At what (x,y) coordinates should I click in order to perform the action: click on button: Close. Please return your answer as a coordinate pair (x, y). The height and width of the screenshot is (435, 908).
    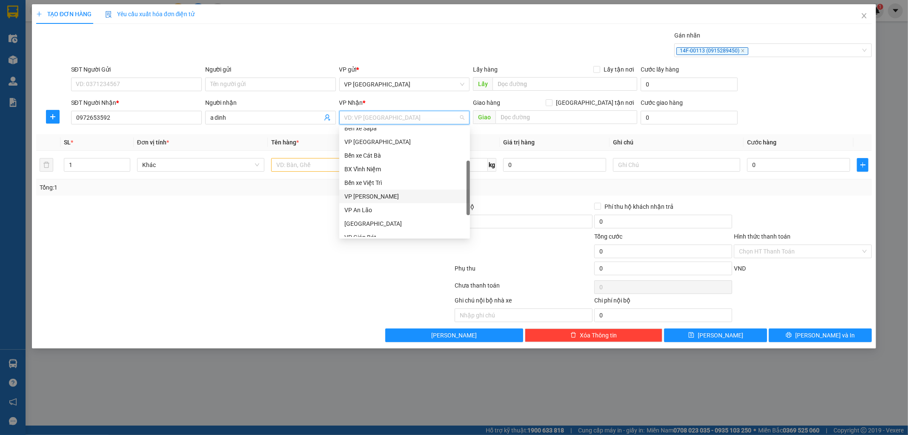
    Looking at the image, I should click on (864, 16).